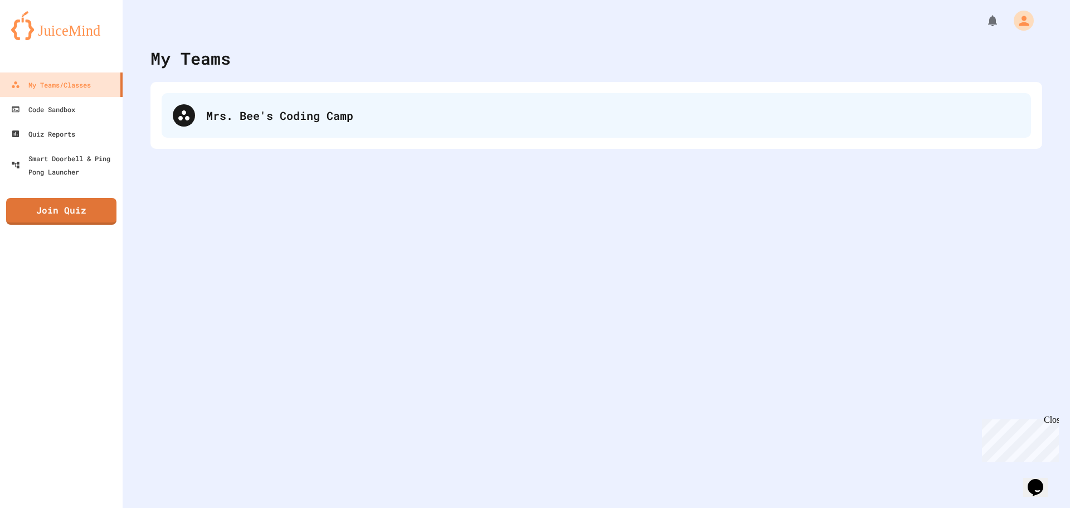  What do you see at coordinates (61, 211) in the screenshot?
I see `a: Join Quiz` at bounding box center [61, 211].